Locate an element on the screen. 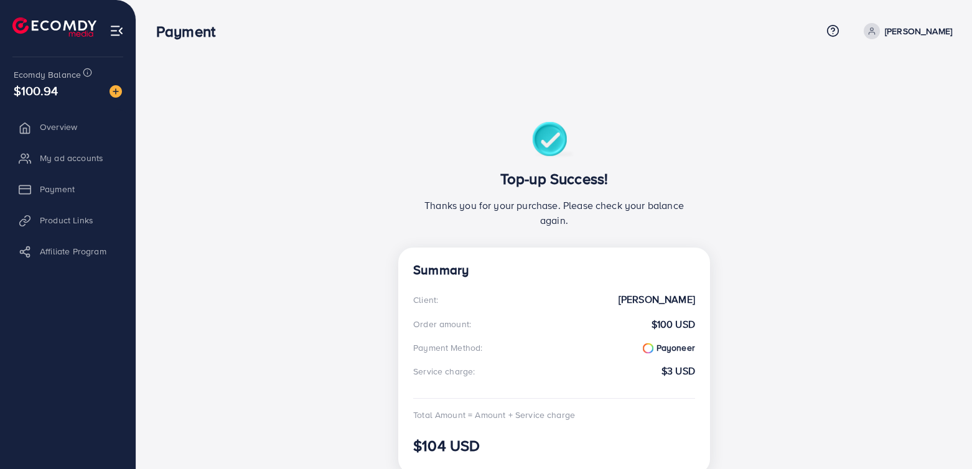 The image size is (972, 469). div: Service charge: is located at coordinates (443, 371).